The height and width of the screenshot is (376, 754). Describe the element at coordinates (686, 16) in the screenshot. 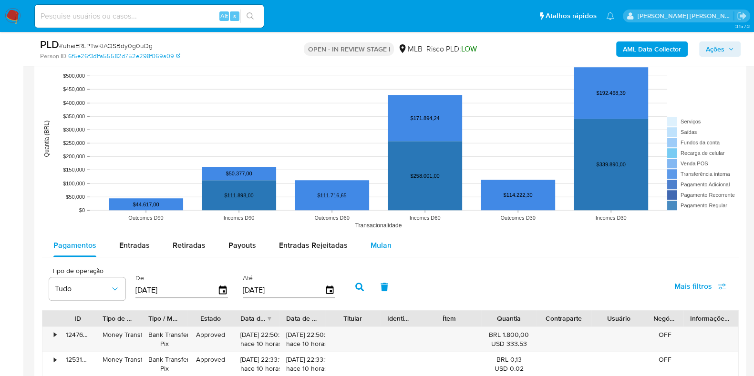

I see `p: danilo.toledo@mercadolivre.com` at that location.